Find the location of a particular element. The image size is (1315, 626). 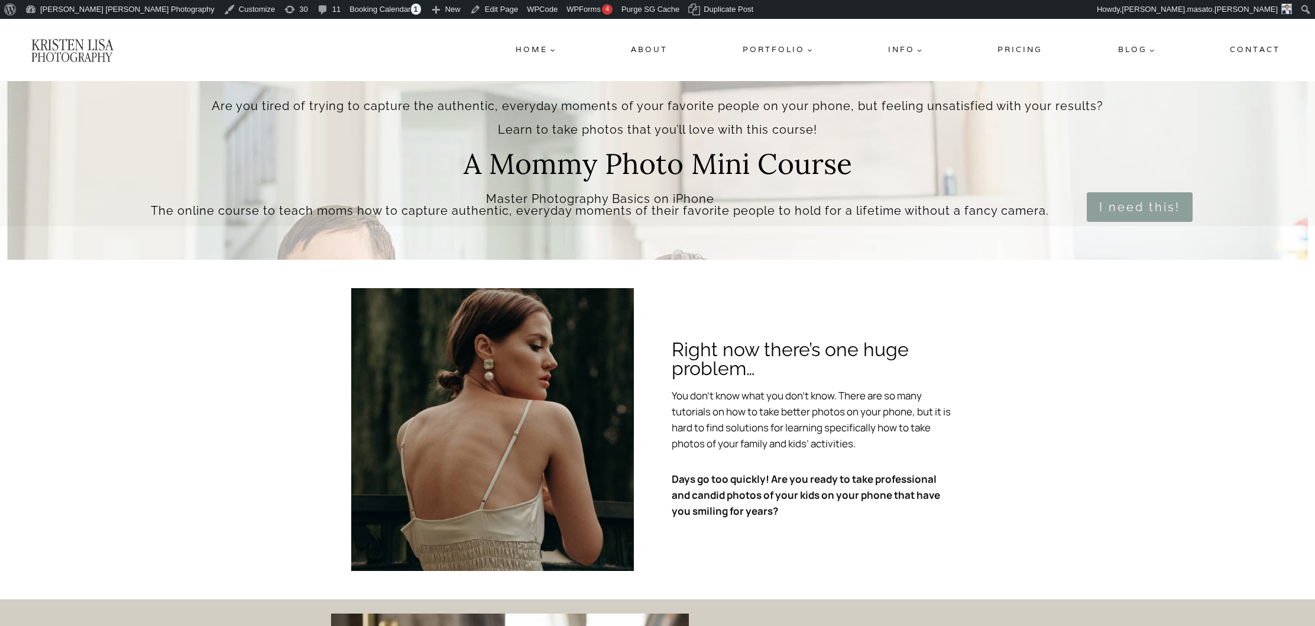

div: 4 is located at coordinates (607, 9).